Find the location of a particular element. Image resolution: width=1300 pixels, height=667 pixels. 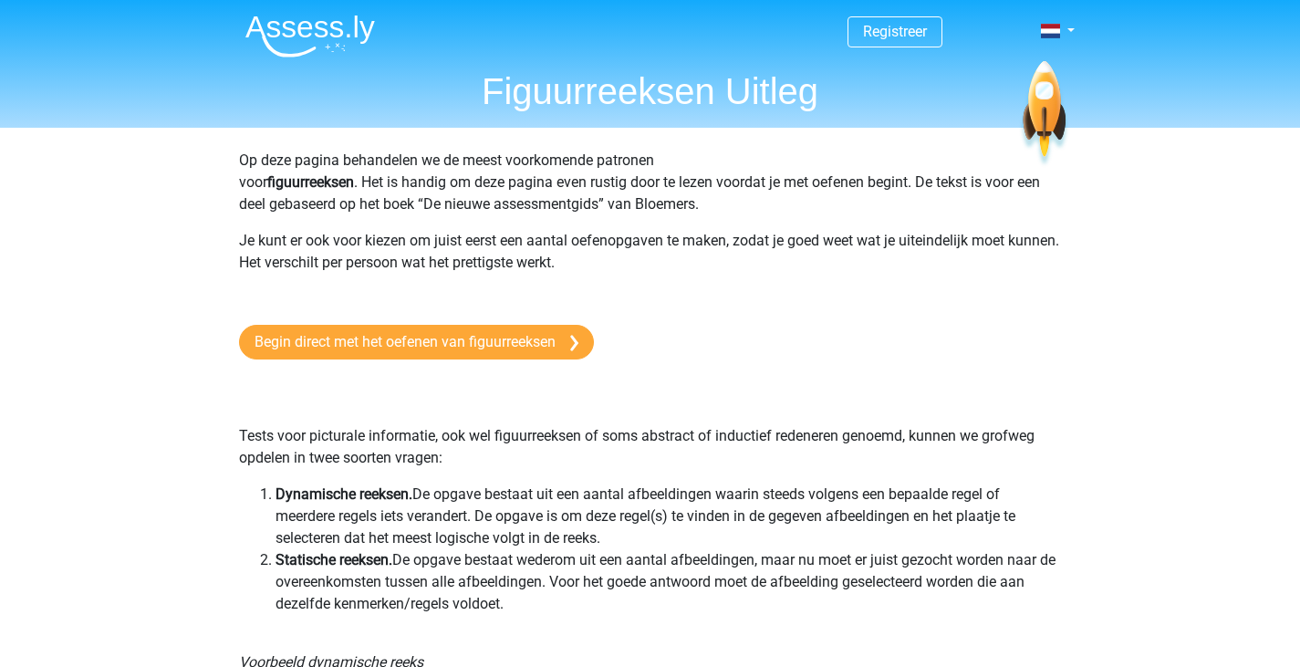

p: Je kunt er ook voor kiezen om juist eerst een aantal oefenopgaven te maken, zodat je goed weet wa... is located at coordinates (651, 263).